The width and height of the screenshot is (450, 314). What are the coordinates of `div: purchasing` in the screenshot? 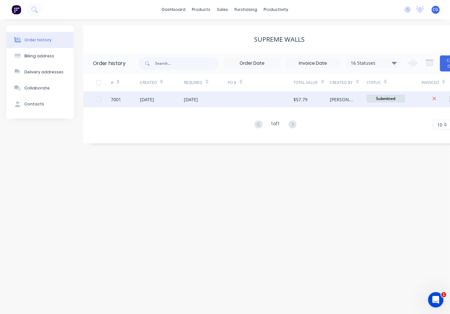 It's located at (246, 10).